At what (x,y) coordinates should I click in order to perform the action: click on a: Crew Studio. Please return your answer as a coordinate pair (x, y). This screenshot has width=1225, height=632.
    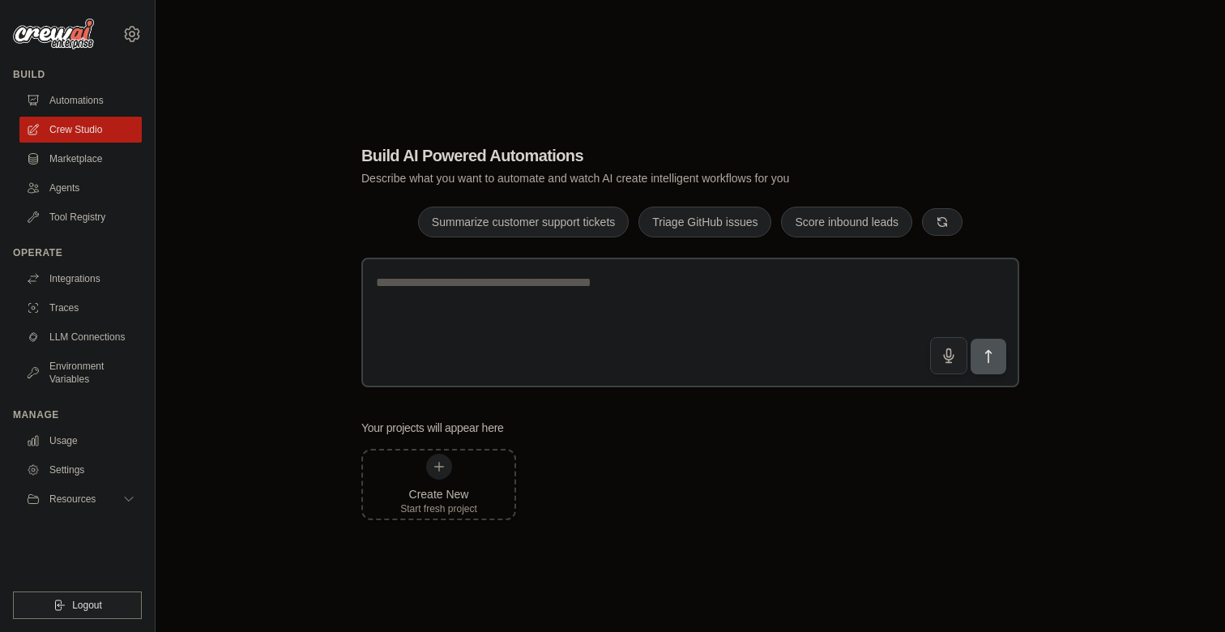
    Looking at the image, I should click on (80, 130).